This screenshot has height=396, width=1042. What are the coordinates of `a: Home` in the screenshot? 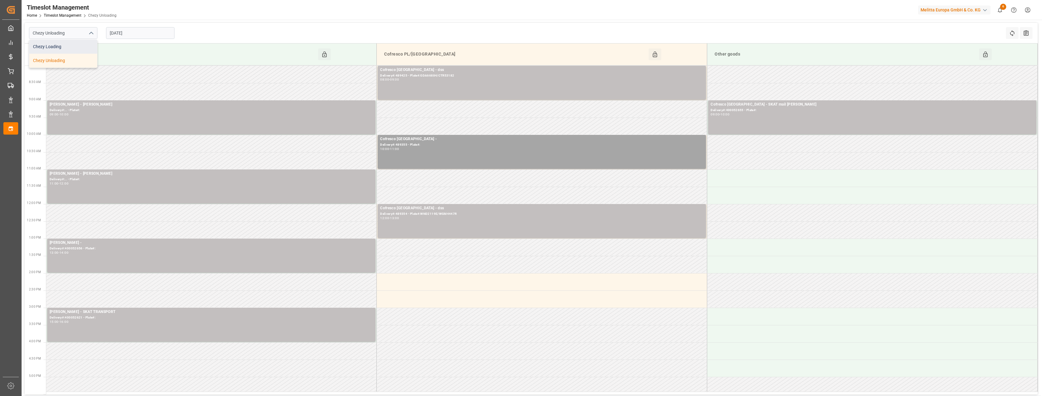 It's located at (32, 15).